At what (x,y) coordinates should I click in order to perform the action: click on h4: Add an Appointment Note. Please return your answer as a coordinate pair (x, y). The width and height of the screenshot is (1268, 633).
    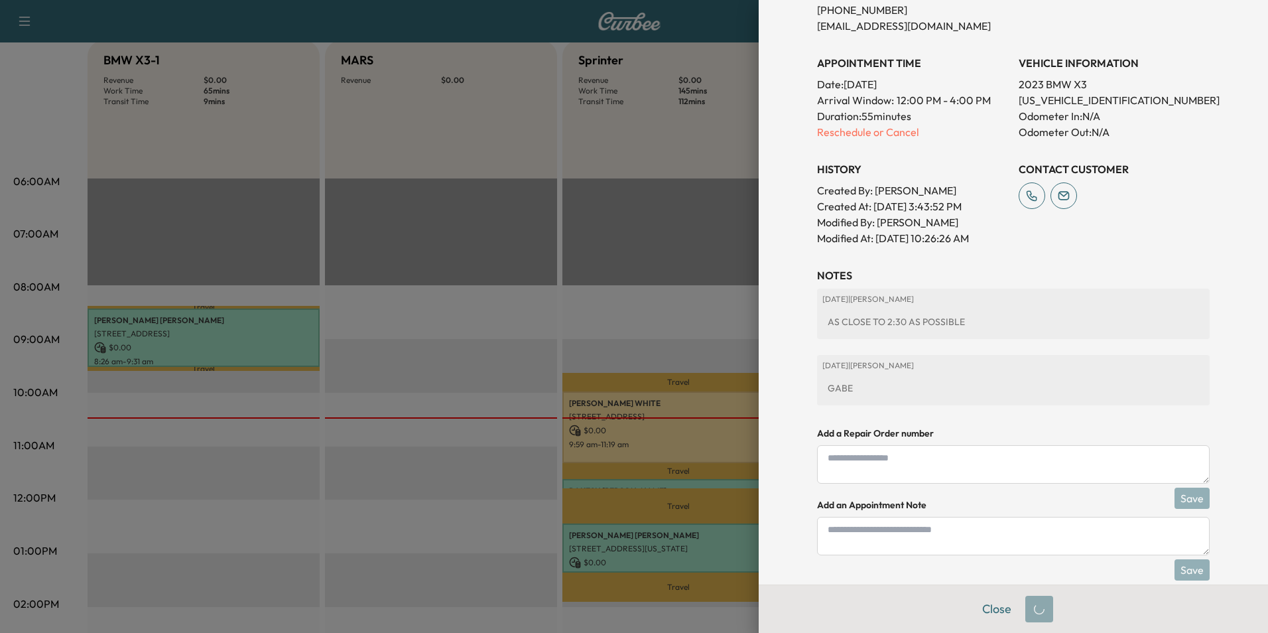
    Looking at the image, I should click on (1013, 505).